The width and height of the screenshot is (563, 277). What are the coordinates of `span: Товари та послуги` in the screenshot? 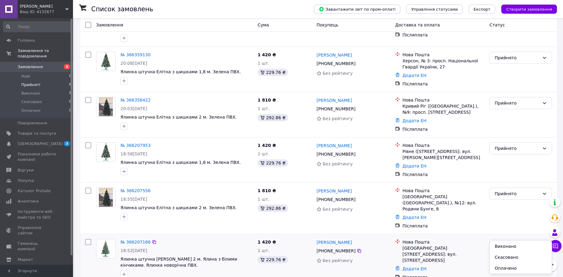 It's located at (37, 134).